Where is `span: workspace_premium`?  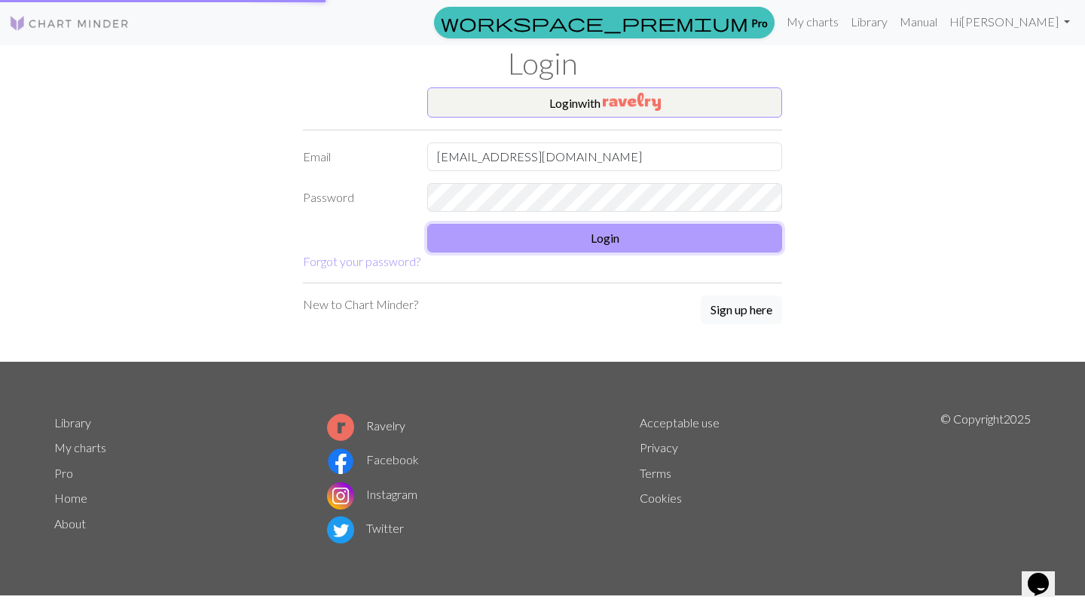
span: workspace_premium is located at coordinates (594, 23).